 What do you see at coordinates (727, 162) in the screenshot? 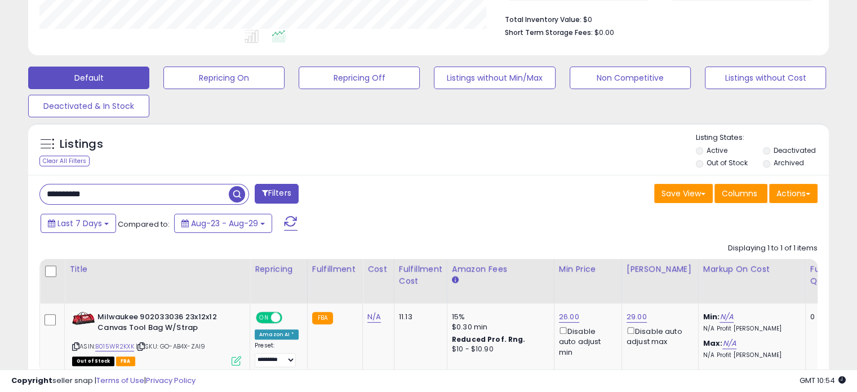
I see `label: Out of Stock` at bounding box center [727, 162].